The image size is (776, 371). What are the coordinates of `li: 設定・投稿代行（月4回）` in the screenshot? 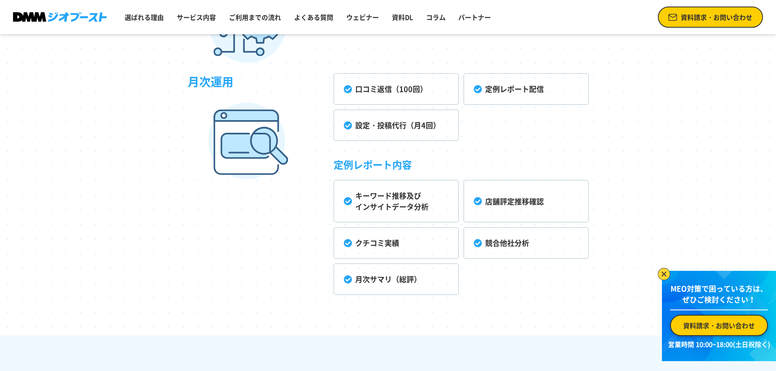 It's located at (396, 125).